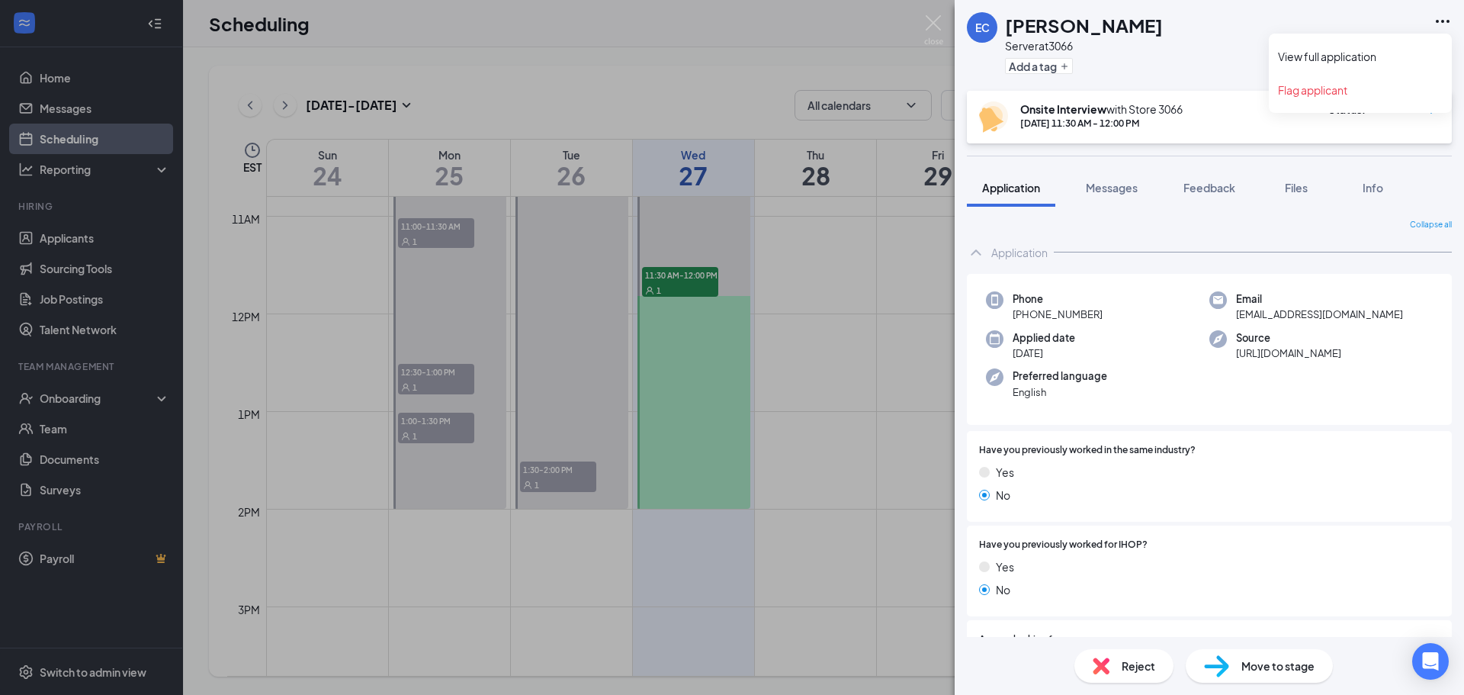 The width and height of the screenshot is (1464, 695). Describe the element at coordinates (1063, 109) in the screenshot. I see `b: Onsite Interview` at that location.